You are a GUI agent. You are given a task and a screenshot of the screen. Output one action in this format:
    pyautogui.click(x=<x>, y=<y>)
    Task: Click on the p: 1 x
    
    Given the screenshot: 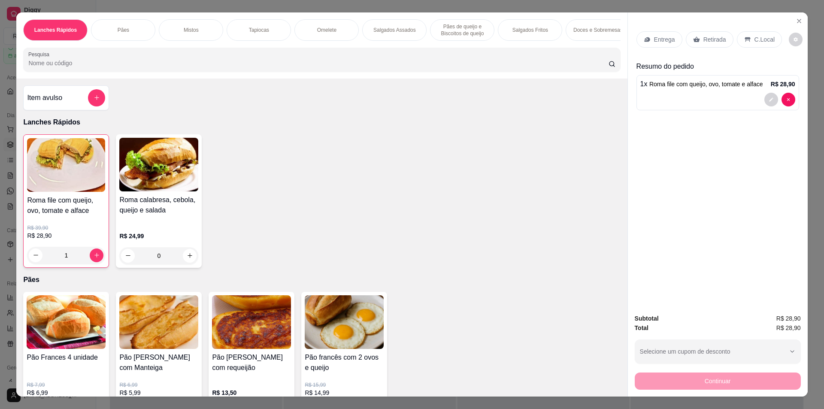 What is the action you would take?
    pyautogui.click(x=702, y=84)
    